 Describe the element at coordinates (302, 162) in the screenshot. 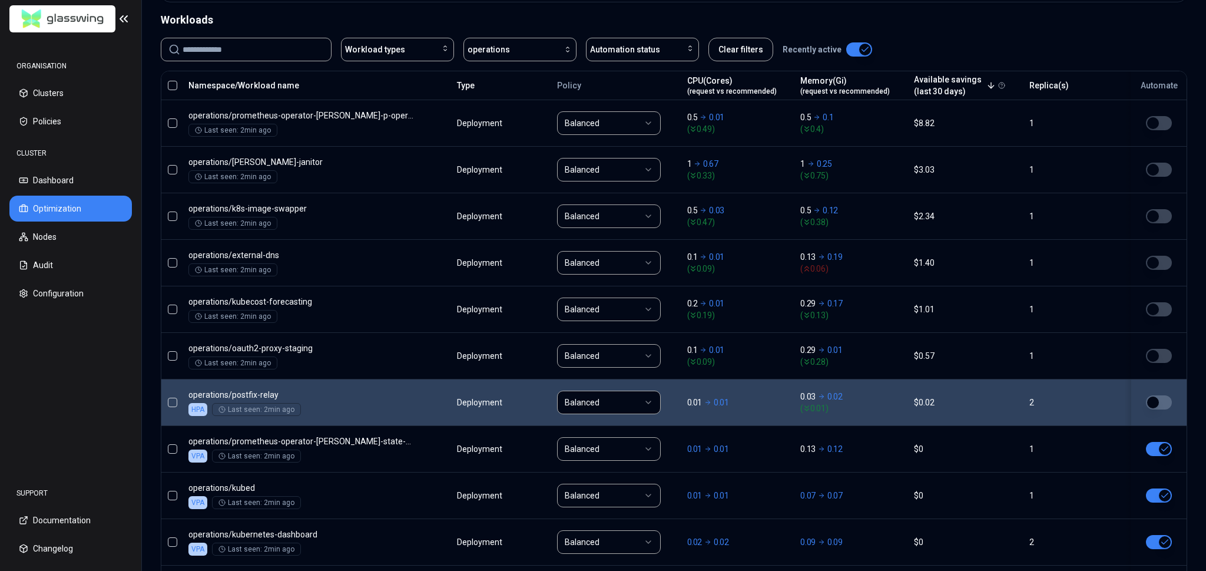

I see `p: kube-janitor` at that location.